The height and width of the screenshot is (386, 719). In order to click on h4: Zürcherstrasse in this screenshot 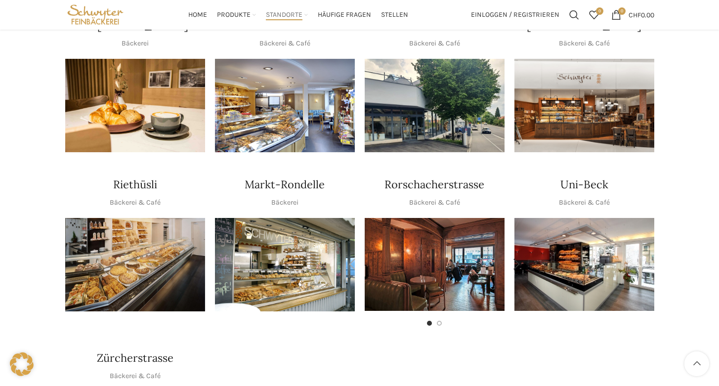, I will do `click(135, 358)`.